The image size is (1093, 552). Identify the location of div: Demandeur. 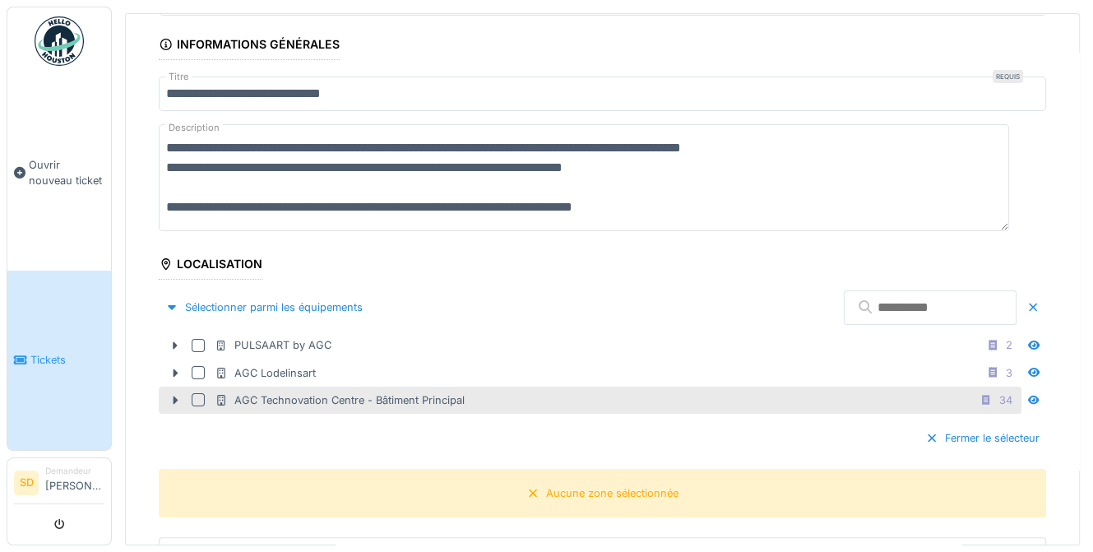
(75, 470).